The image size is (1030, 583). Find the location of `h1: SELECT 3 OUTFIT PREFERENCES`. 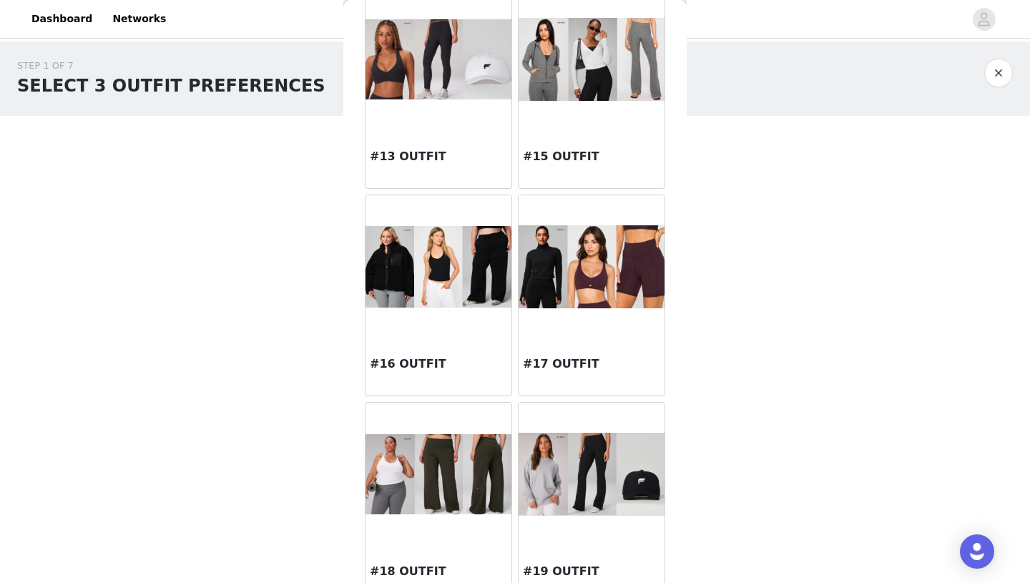

h1: SELECT 3 OUTFIT PREFERENCES is located at coordinates (171, 86).